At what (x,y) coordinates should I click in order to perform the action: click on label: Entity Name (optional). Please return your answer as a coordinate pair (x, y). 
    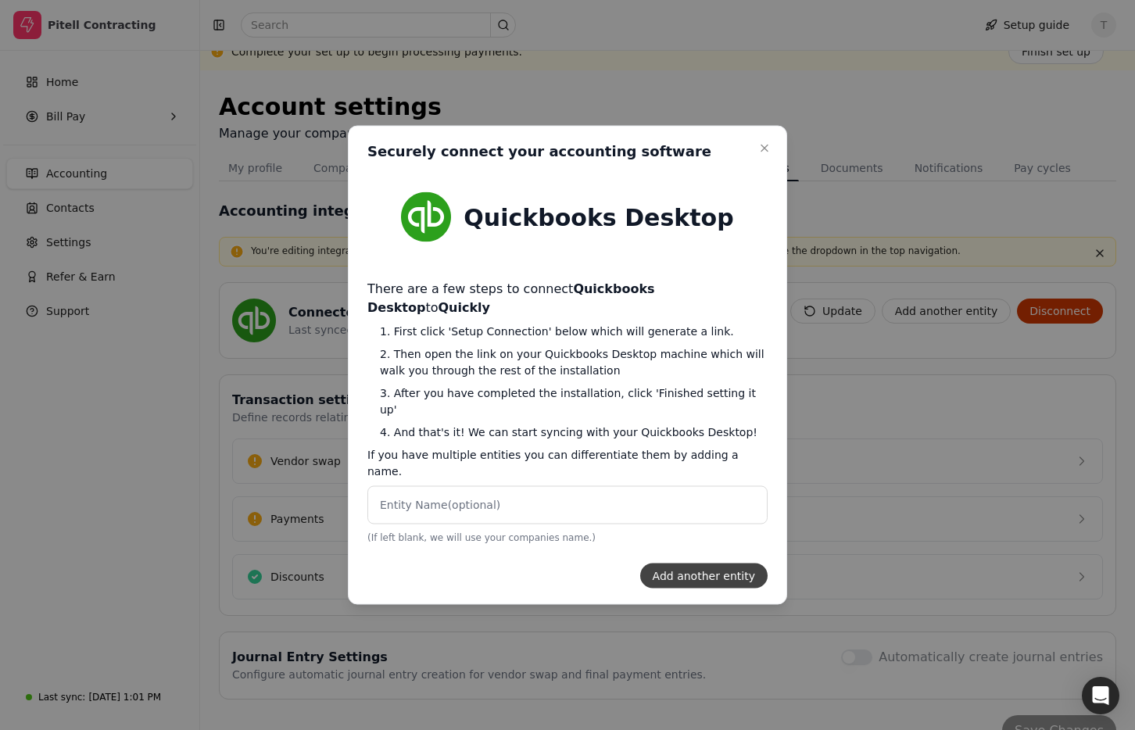
    Looking at the image, I should click on (440, 505).